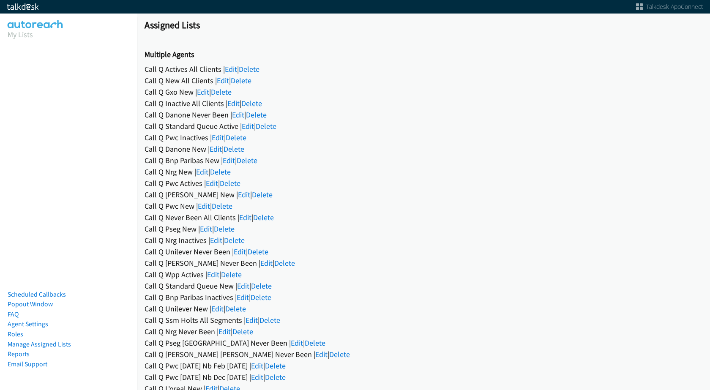 The width and height of the screenshot is (710, 390). I want to click on div: Call Q Danone New | |, so click(423, 149).